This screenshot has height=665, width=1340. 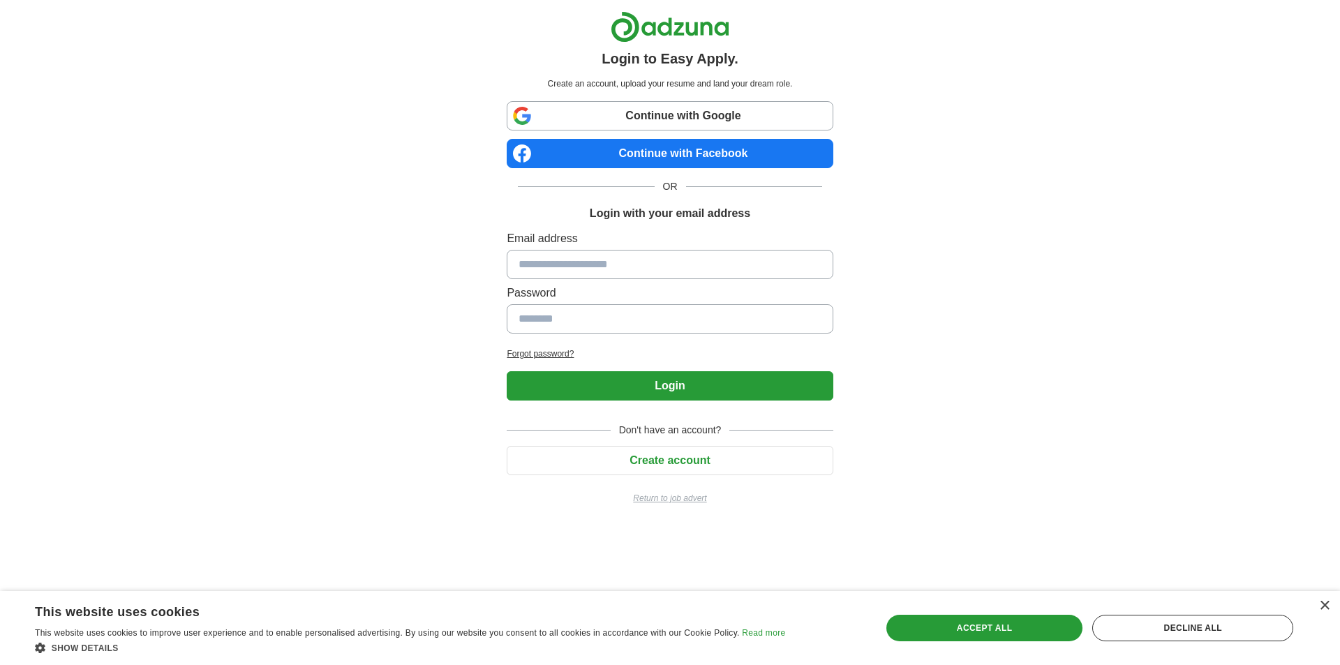 I want to click on div: Accept all, so click(x=985, y=628).